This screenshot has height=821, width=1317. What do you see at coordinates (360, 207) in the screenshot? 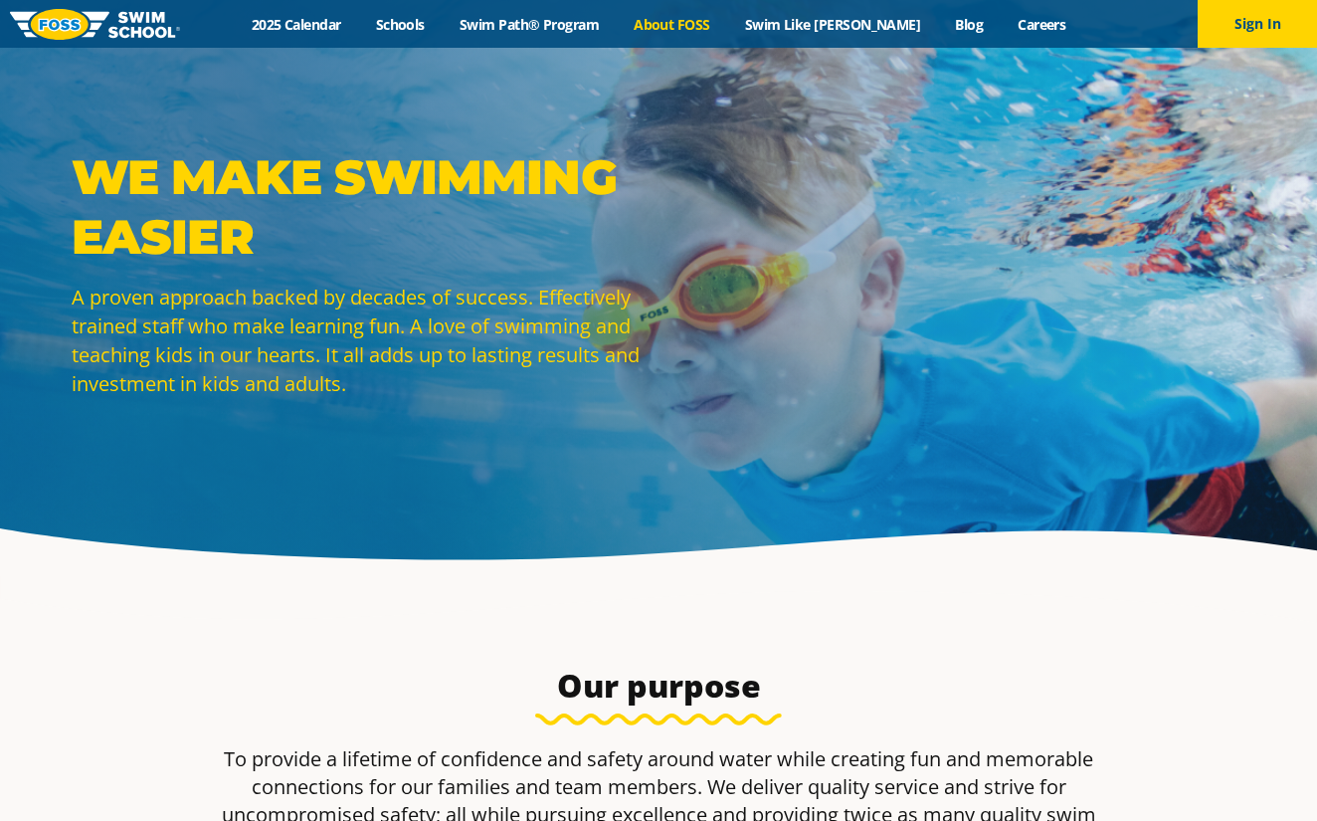
I see `p: WE MAKE SWIMMING EASIER` at bounding box center [360, 207].